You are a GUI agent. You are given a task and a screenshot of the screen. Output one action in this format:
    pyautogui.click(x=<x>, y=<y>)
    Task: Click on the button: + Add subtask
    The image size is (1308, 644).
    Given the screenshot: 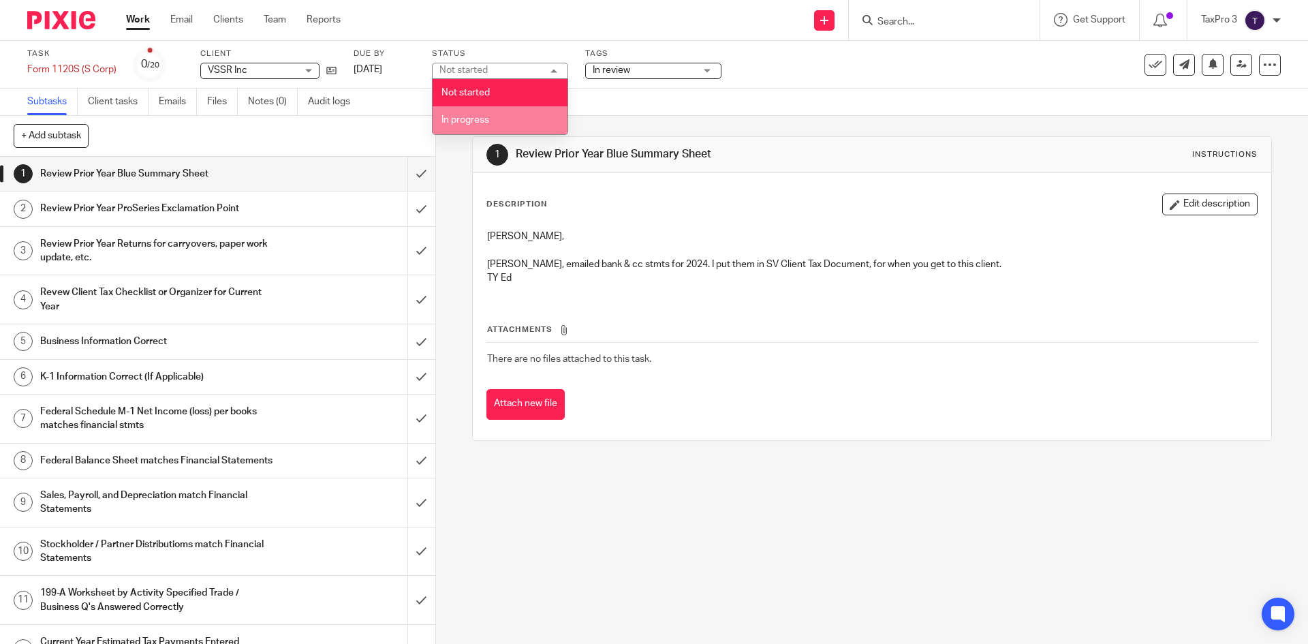 What is the action you would take?
    pyautogui.click(x=51, y=136)
    